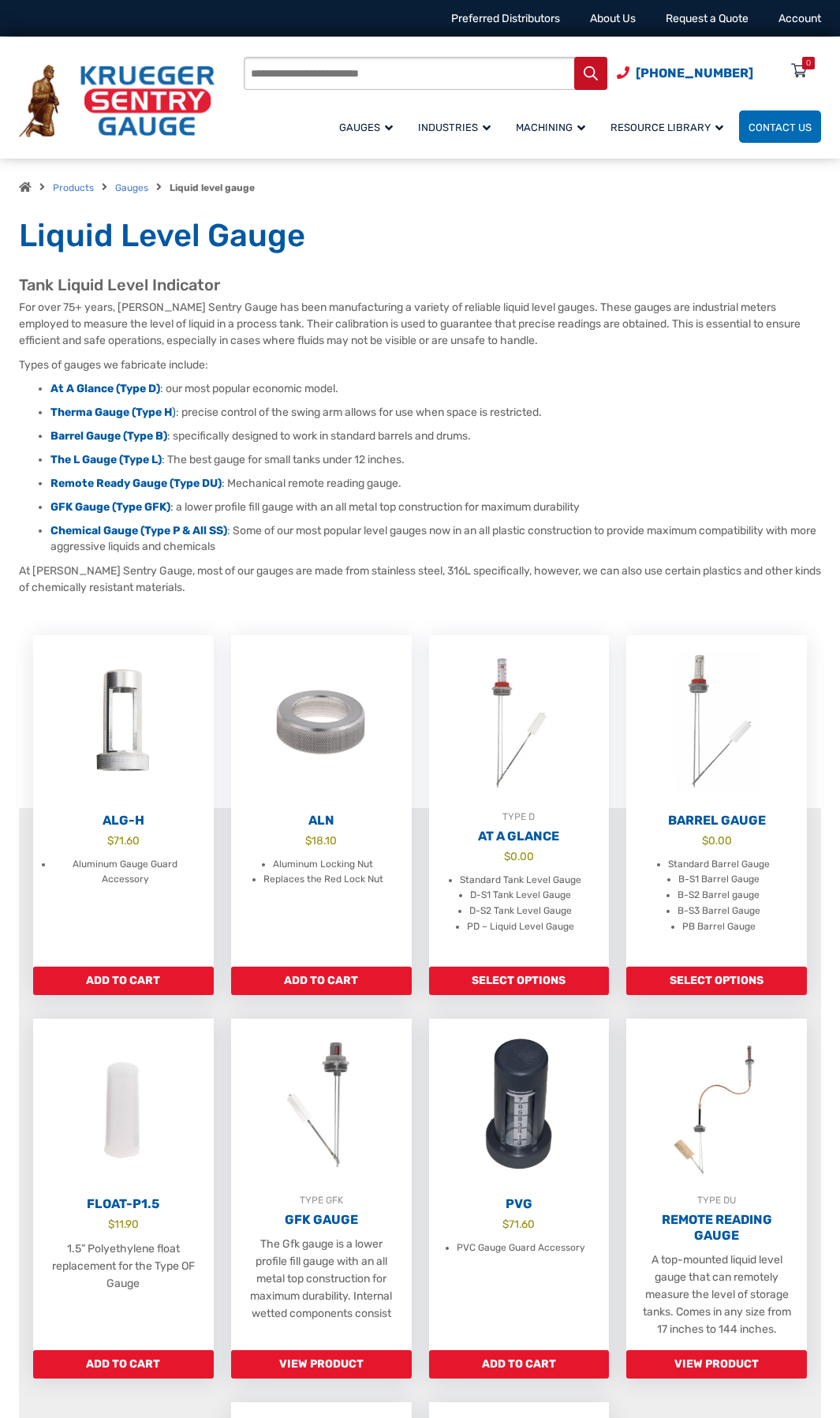 This screenshot has height=1418, width=840. I want to click on bdi: 11.90, so click(123, 1224).